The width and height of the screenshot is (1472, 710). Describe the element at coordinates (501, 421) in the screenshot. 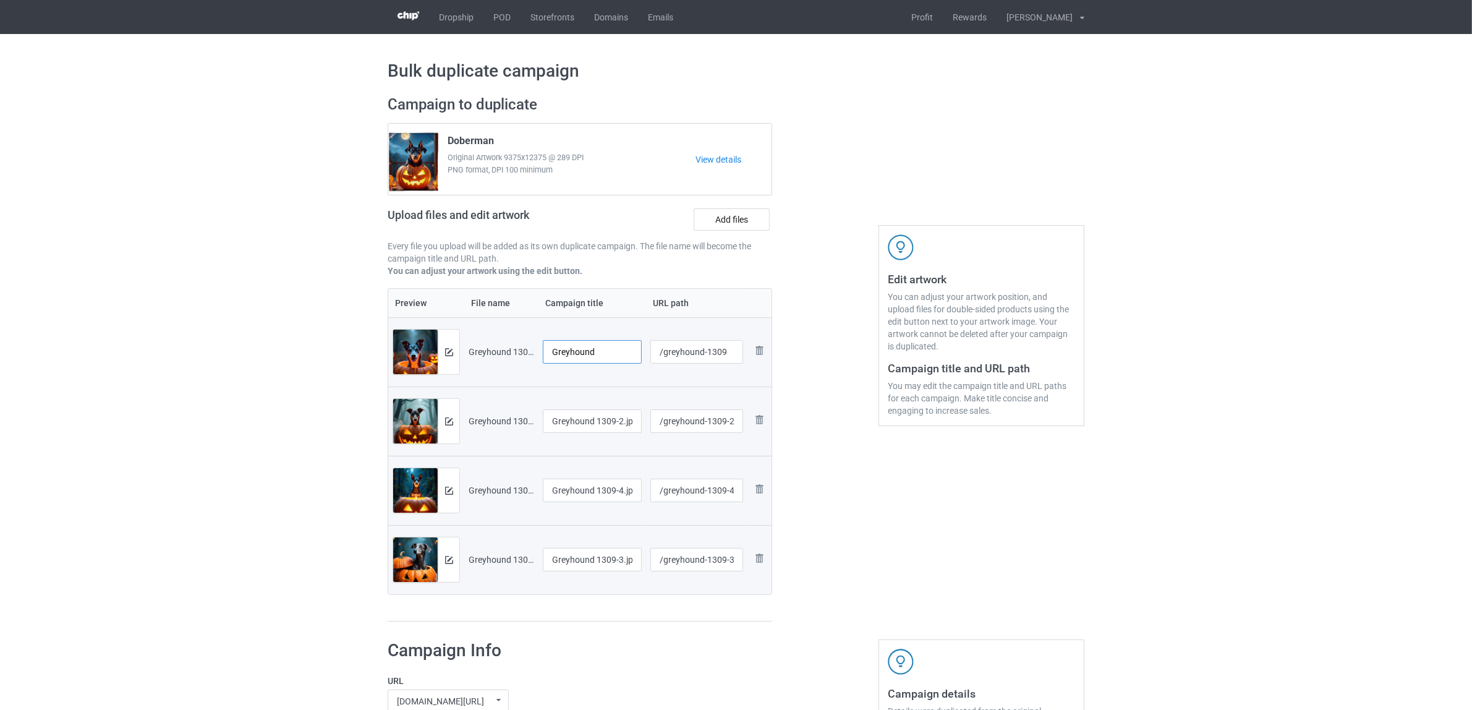

I see `div: Greyhound 1309-2.jpg` at that location.